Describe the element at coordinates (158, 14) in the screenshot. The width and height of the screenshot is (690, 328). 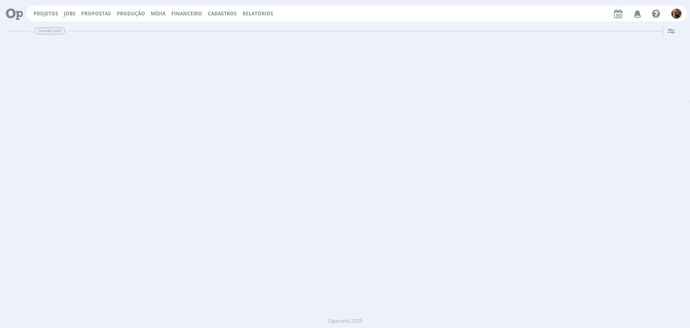
I see `button: Mídia` at that location.